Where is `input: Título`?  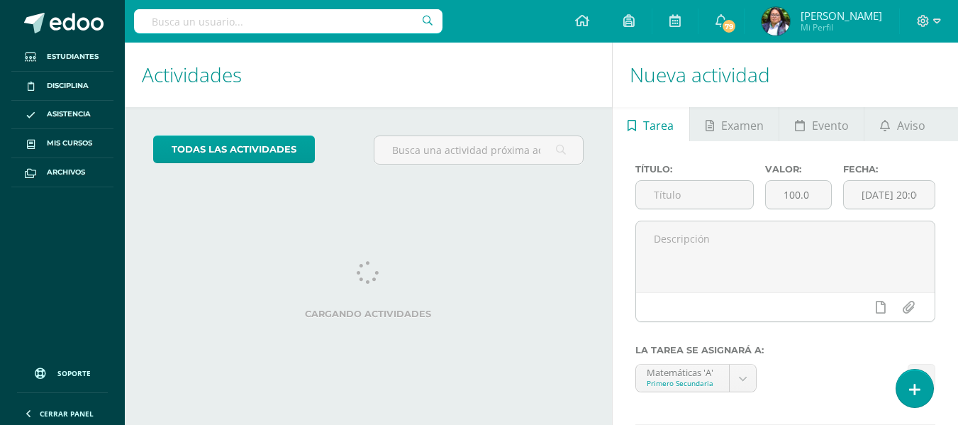
input: Título is located at coordinates (694, 194).